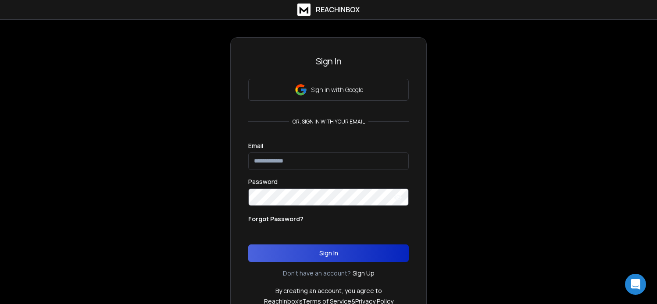  What do you see at coordinates (328, 122) in the screenshot?
I see `p: or, sign in with your email` at bounding box center [328, 122].